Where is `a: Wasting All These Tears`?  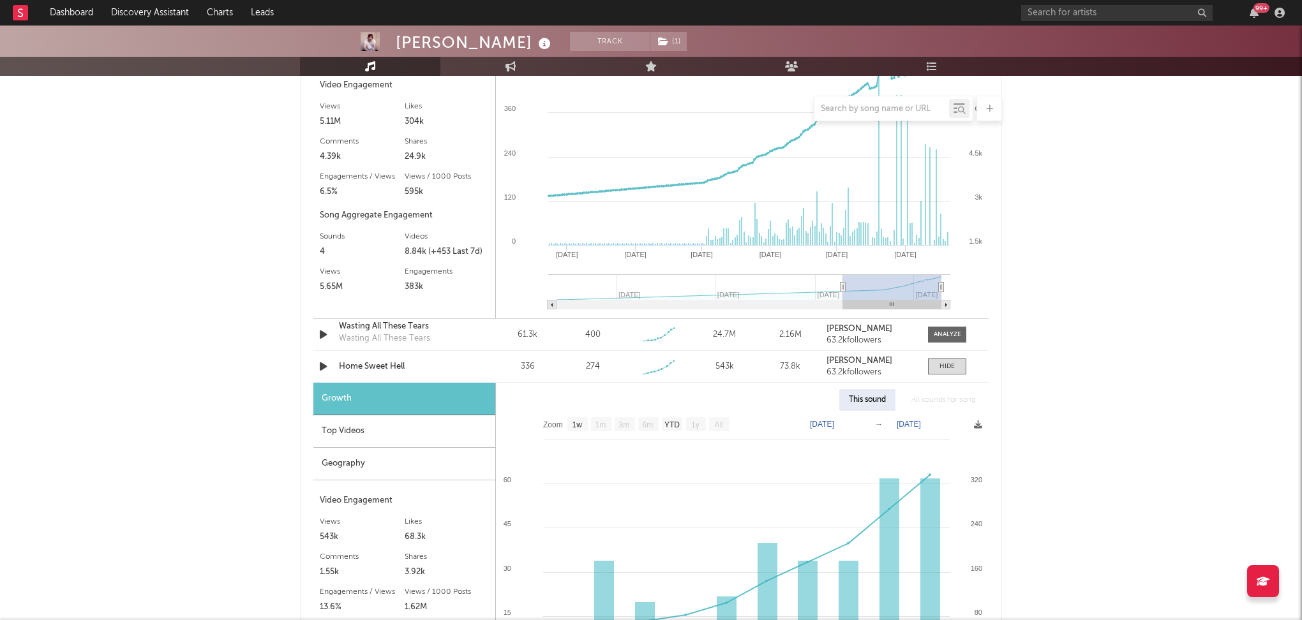 a: Wasting All These Tears is located at coordinates (405, 327).